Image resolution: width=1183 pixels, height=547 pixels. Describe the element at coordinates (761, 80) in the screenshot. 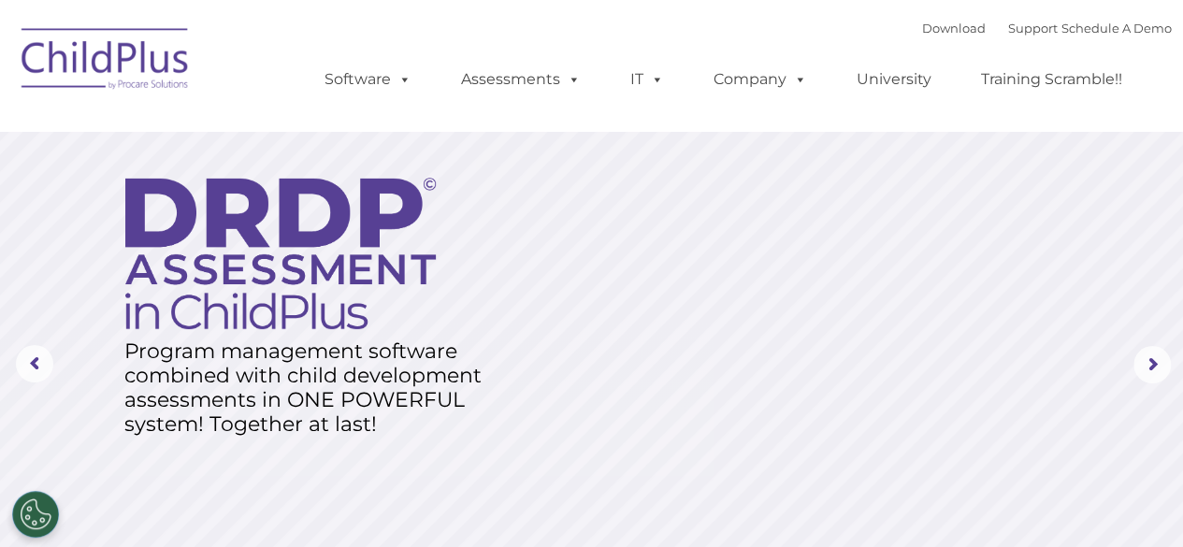

I see `a: Company` at that location.